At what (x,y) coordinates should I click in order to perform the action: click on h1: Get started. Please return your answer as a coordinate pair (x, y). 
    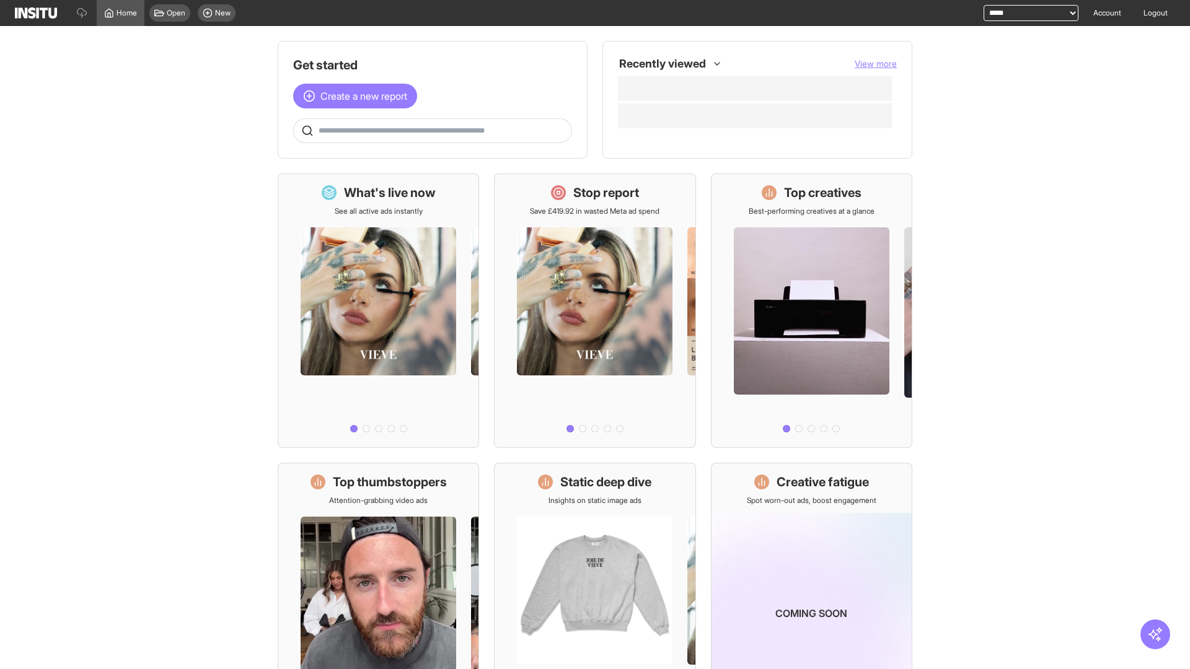
    Looking at the image, I should click on (433, 65).